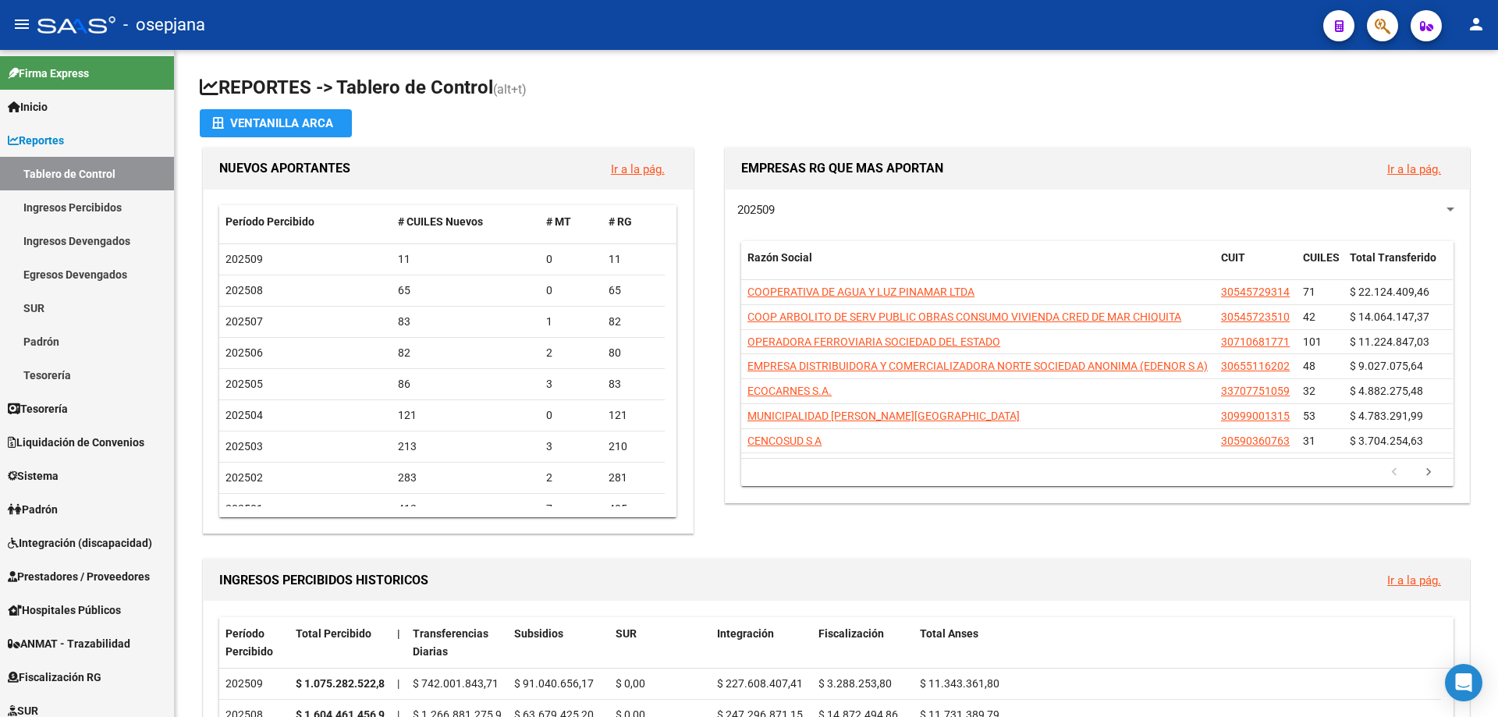 The image size is (1498, 717). I want to click on span: 32, so click(1309, 391).